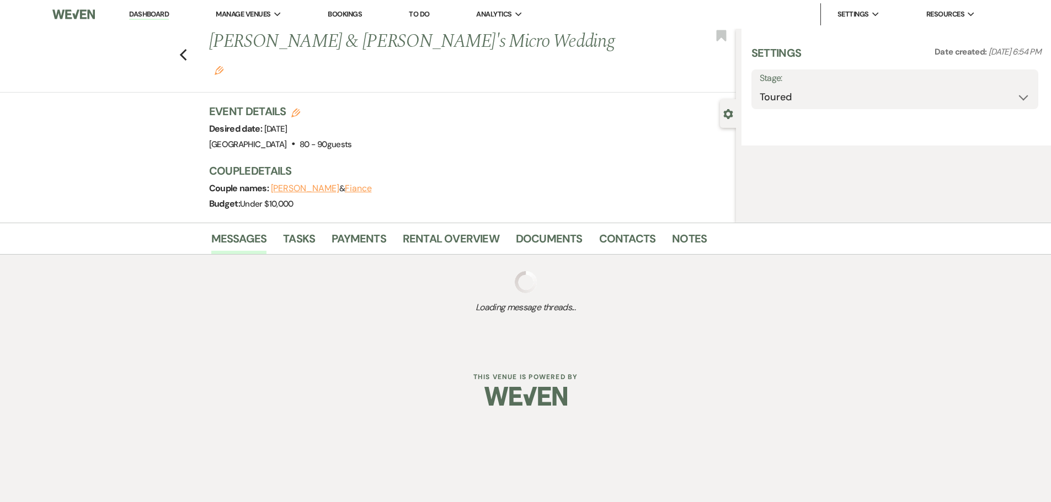  Describe the element at coordinates (689, 242) in the screenshot. I see `a: Notes` at that location.